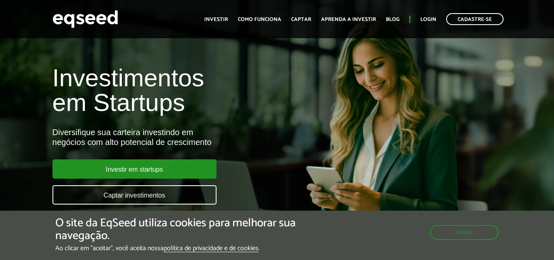  I want to click on div: Diversifique sua carteira investindo em negócios com alto potencial de crescimento, so click(185, 137).